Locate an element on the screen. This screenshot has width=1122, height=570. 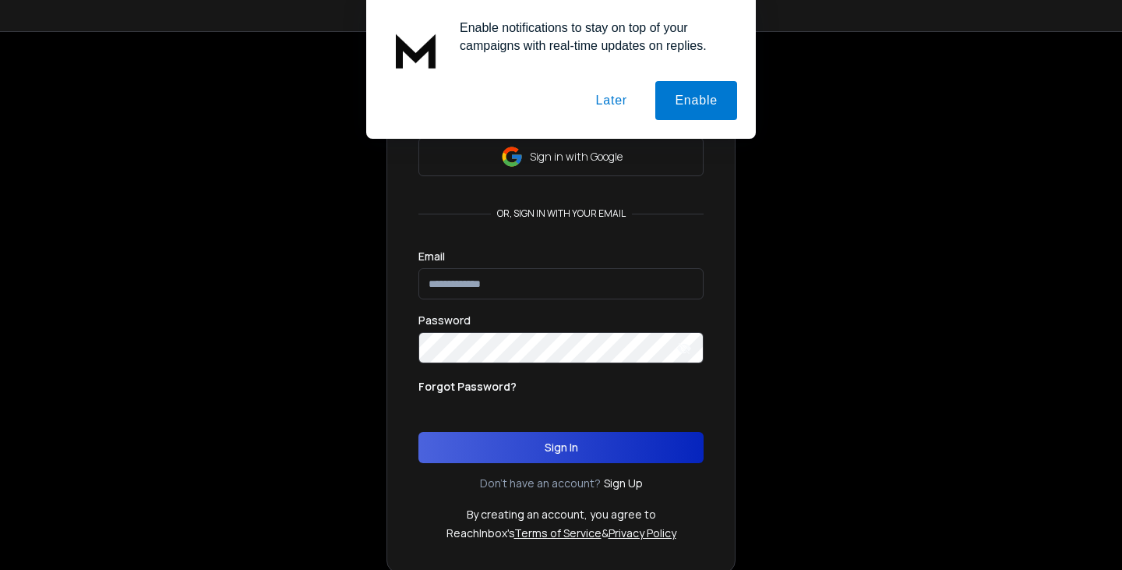
button: Sign In is located at coordinates (561, 447).